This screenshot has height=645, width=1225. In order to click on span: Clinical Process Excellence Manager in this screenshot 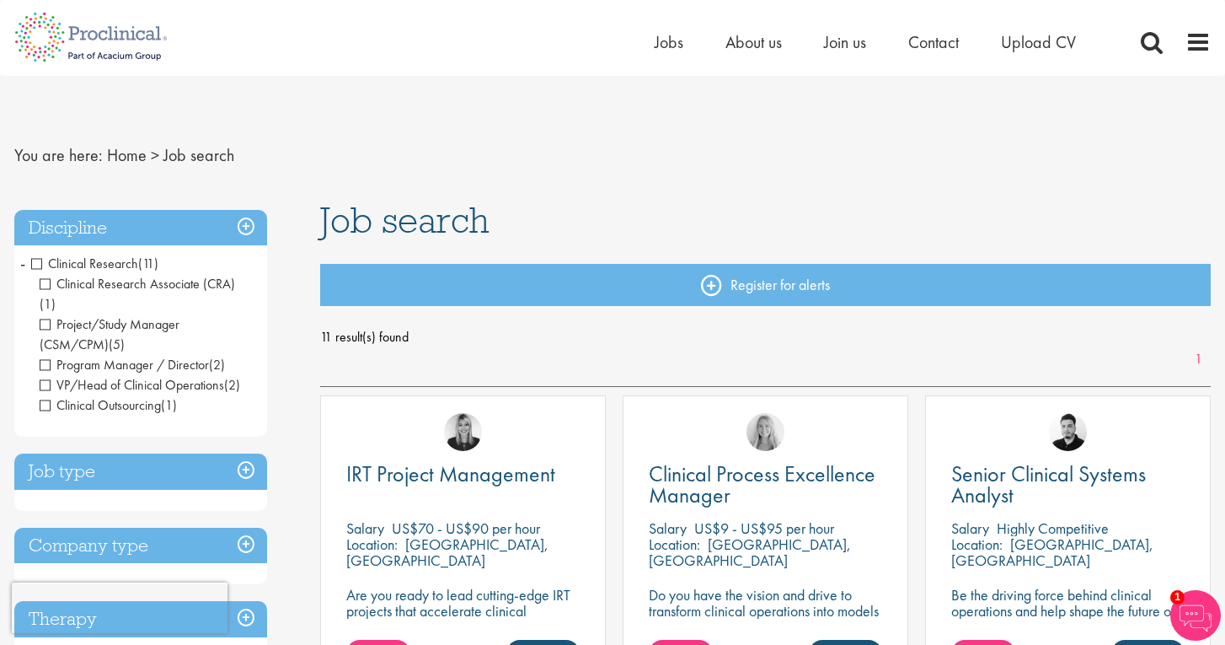, I will do `click(762, 484)`.